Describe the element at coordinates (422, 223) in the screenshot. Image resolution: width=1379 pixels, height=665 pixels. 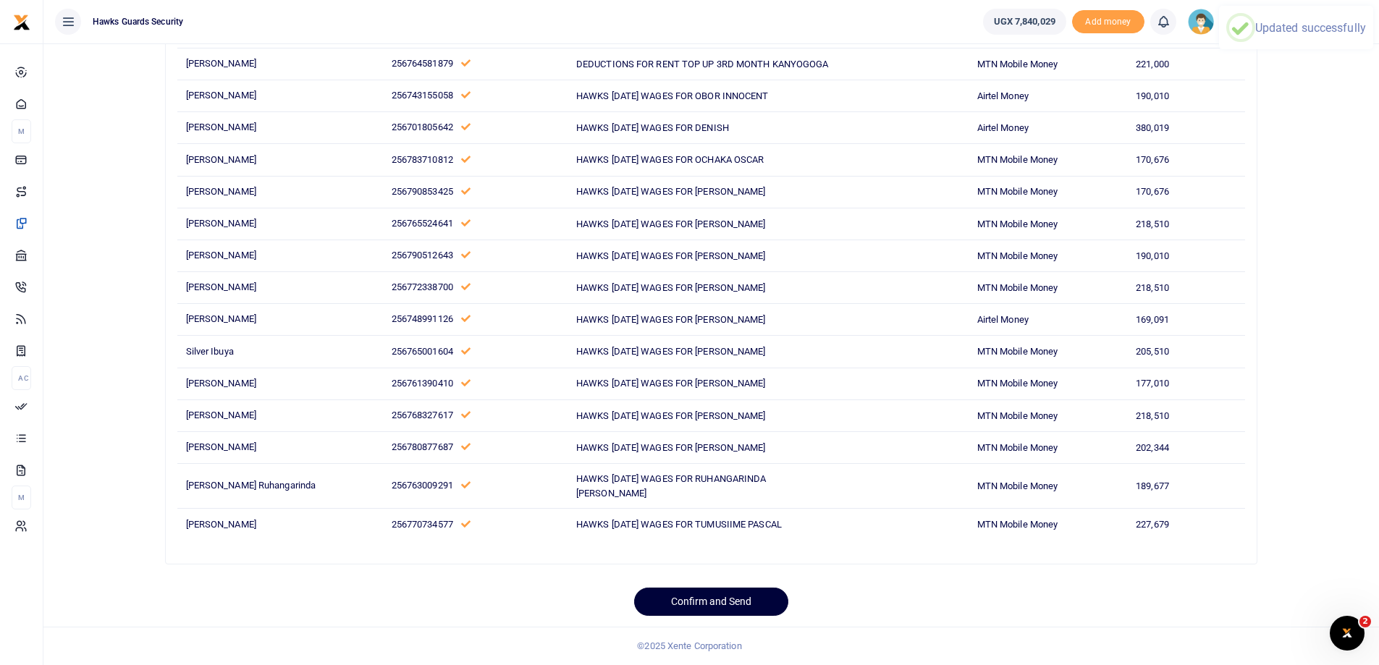
I see `span: 256765524641` at that location.